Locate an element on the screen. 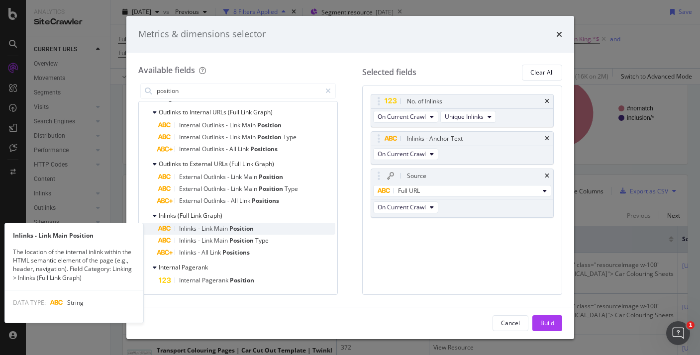 This screenshot has height=355, width=700. button: Build is located at coordinates (548, 324).